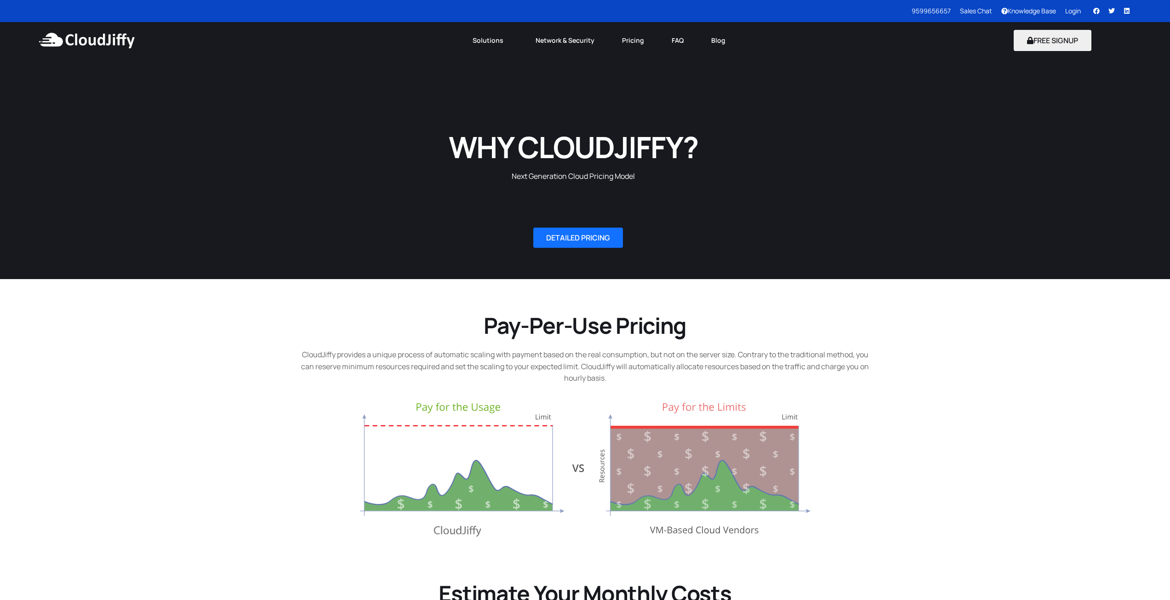 Image resolution: width=1170 pixels, height=600 pixels. Describe the element at coordinates (585, 325) in the screenshot. I see `h2: Pay-Per-Use Pricing` at that location.